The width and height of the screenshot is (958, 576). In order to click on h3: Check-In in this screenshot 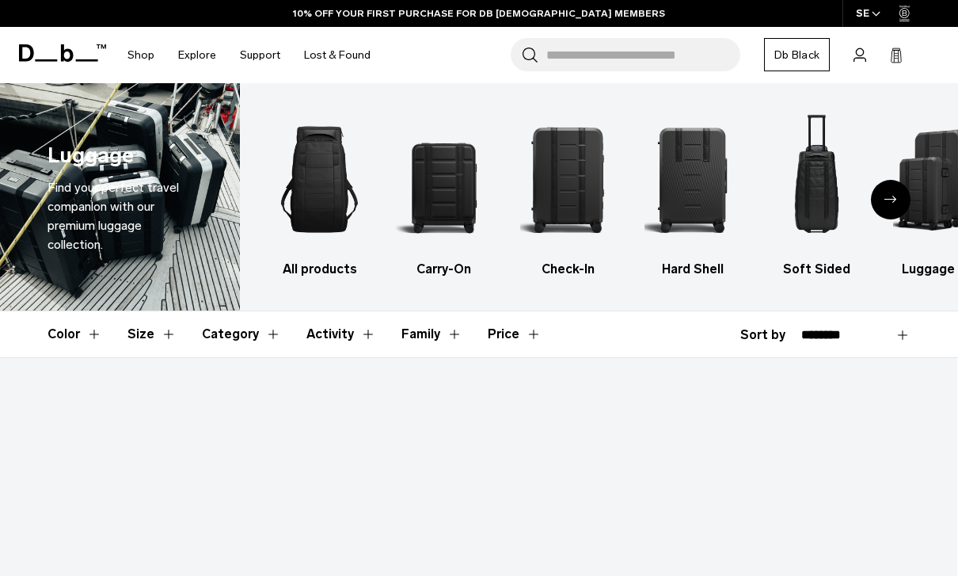, I will do `click(568, 269)`.